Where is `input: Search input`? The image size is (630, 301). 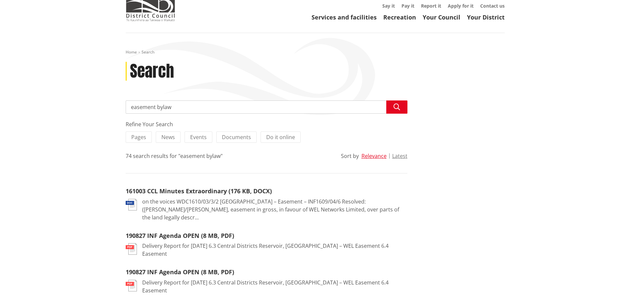 input: Search input is located at coordinates (266, 107).